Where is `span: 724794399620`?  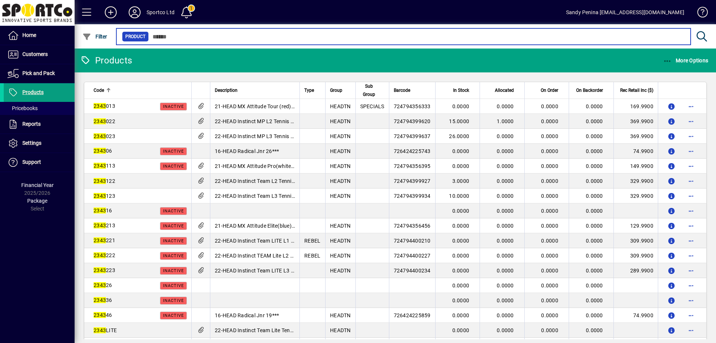
span: 724794399620 is located at coordinates (412, 121).